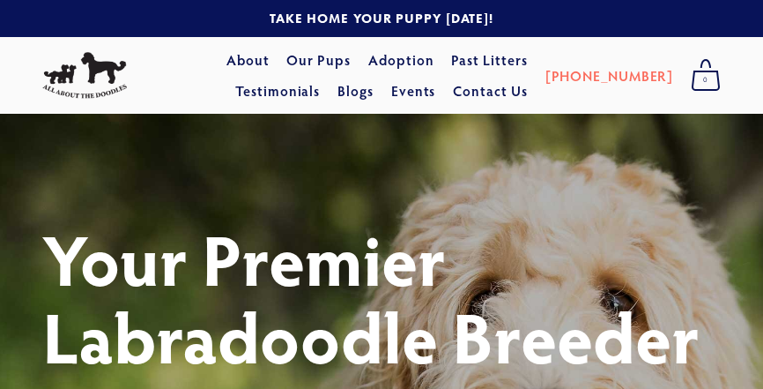  I want to click on a: Adoption, so click(401, 60).